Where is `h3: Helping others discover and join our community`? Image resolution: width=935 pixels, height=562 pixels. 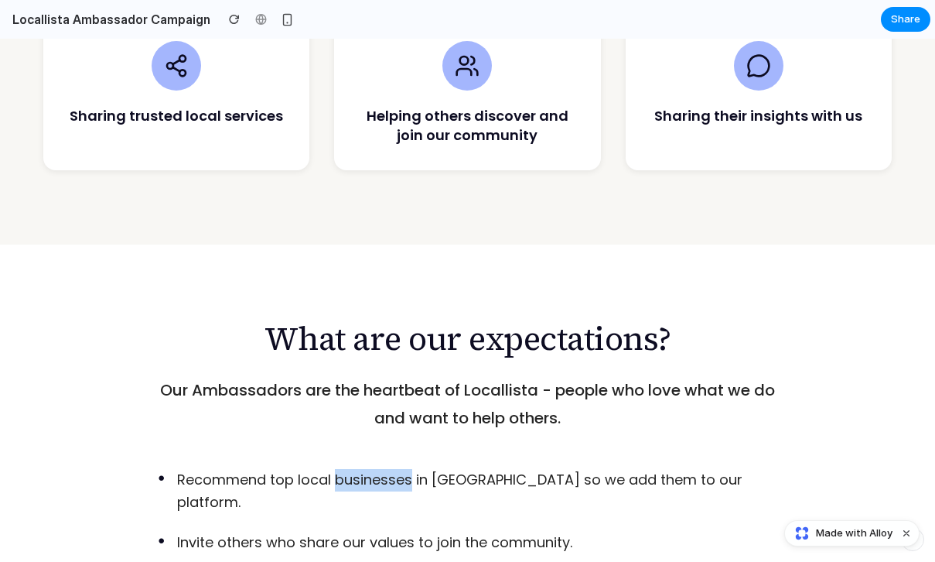
h3: Helping others discover and join our community is located at coordinates (467, 87).